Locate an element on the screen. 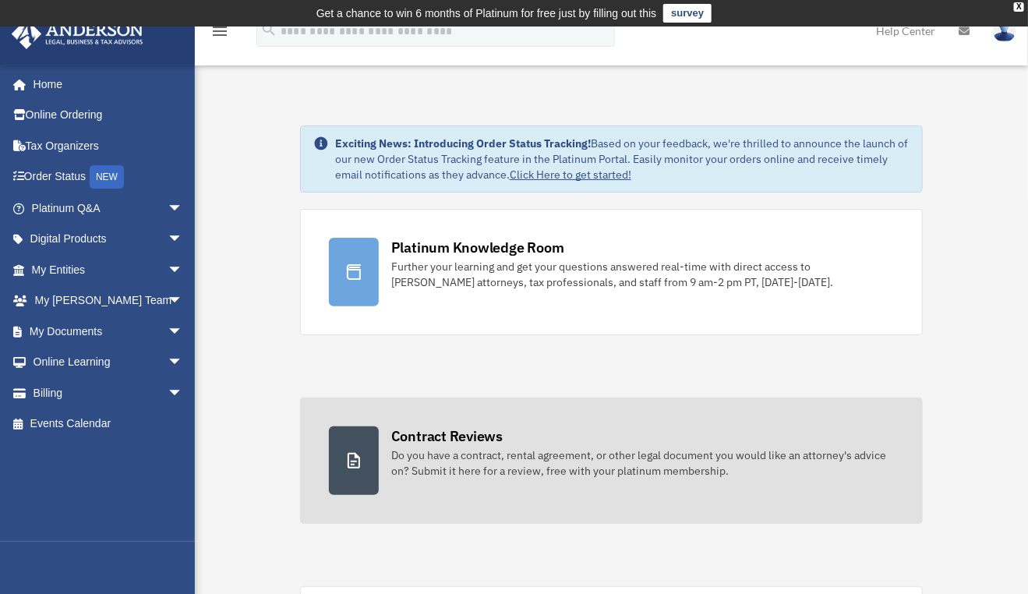 The height and width of the screenshot is (594, 1028). i: menu is located at coordinates (220, 31).